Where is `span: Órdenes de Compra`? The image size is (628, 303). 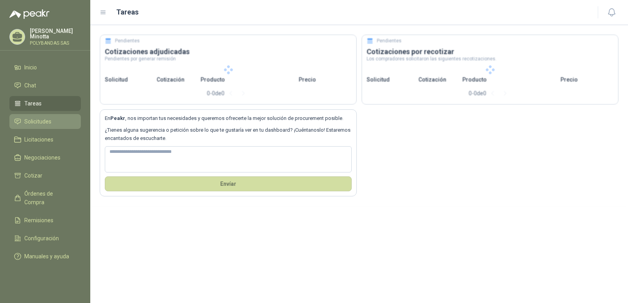
span: Órdenes de Compra is located at coordinates (49, 198).